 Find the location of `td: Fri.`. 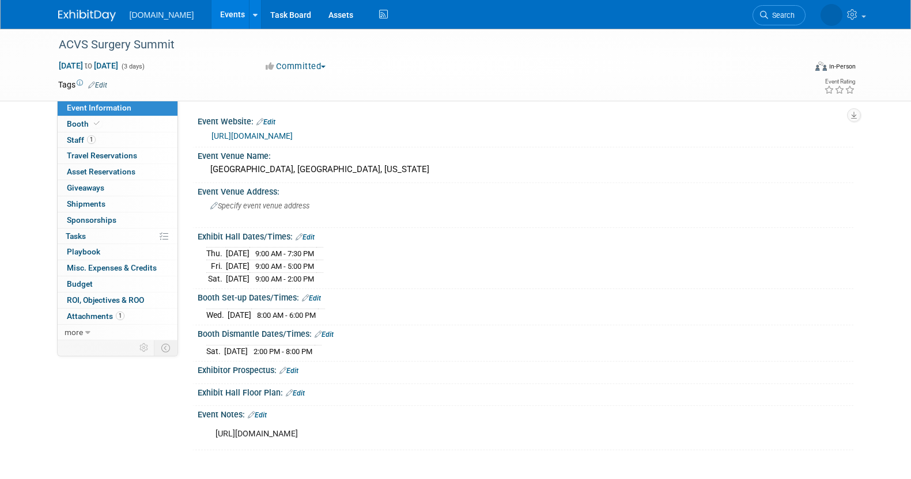

td: Fri. is located at coordinates (216, 267).